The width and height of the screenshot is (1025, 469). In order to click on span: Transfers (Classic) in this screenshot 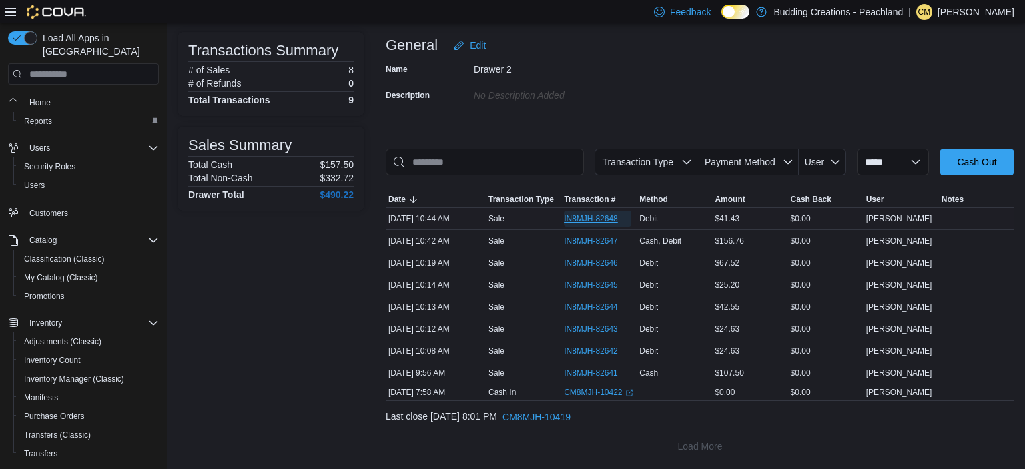, I will do `click(89, 435)`.